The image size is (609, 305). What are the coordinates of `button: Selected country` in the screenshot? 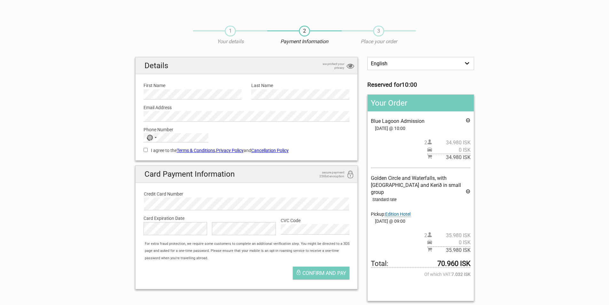 It's located at (152, 138).